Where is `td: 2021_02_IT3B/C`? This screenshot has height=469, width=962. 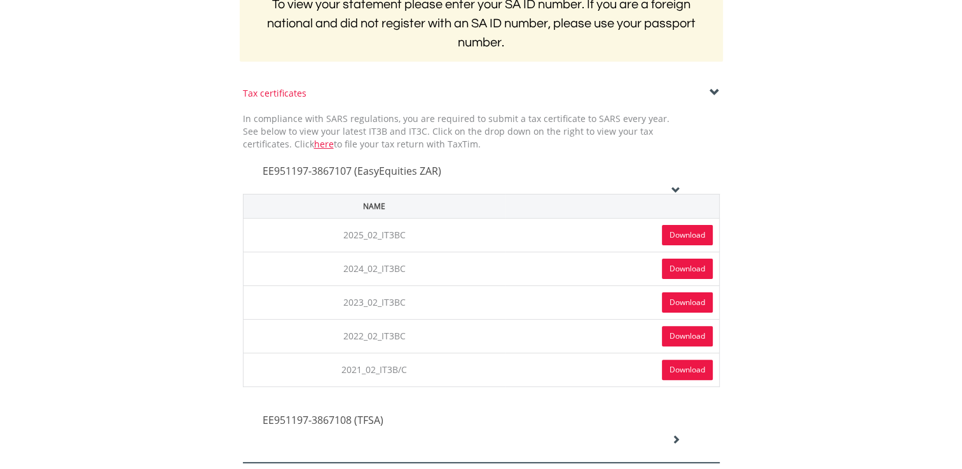
td: 2021_02_IT3B/C is located at coordinates (374, 369).